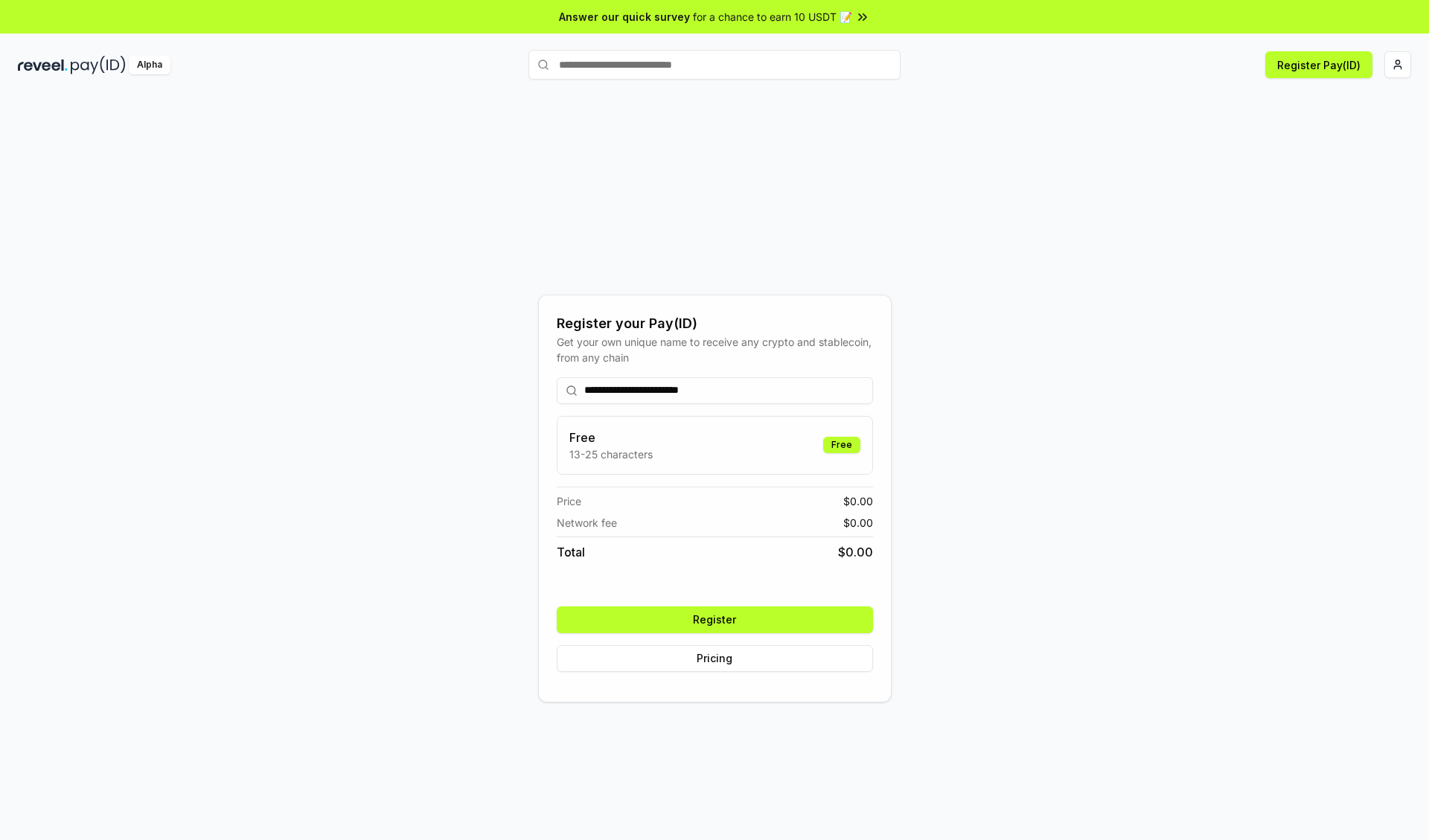 The image size is (1429, 840). I want to click on img: pay_id, so click(98, 65).